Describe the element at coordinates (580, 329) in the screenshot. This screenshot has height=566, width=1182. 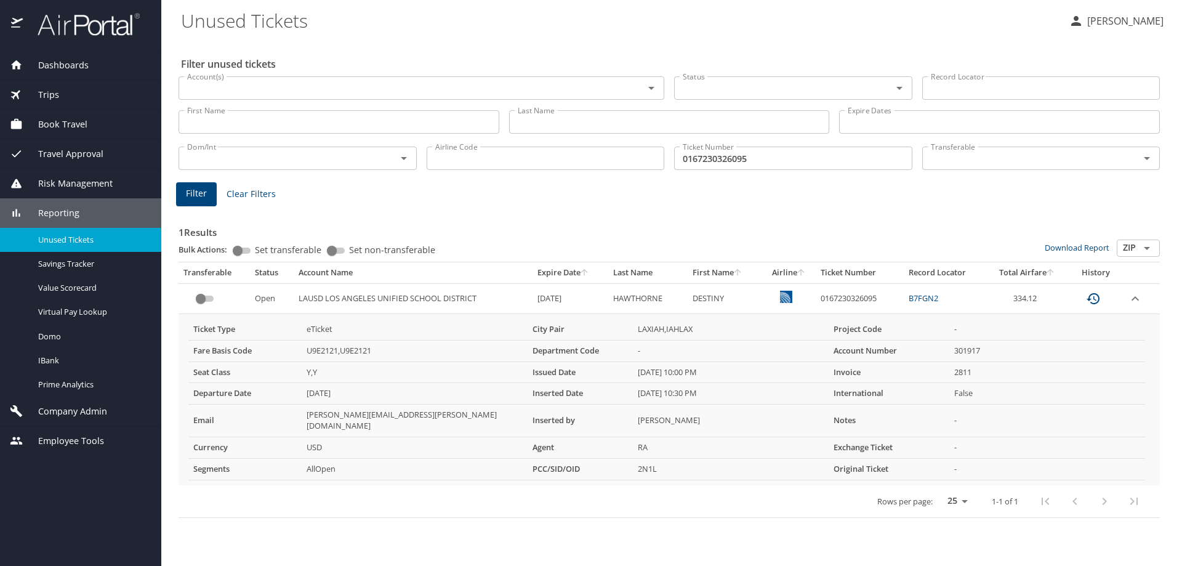
I see `th: City Pair` at that location.